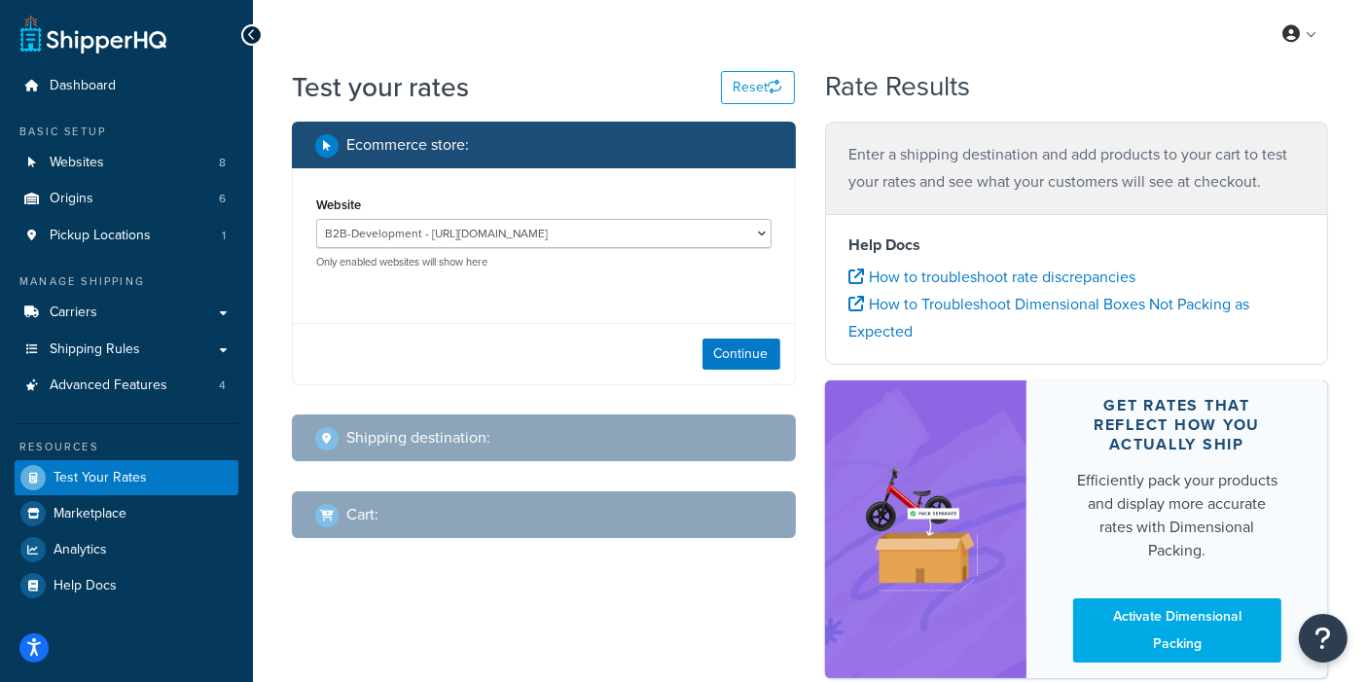 This screenshot has width=1367, height=682. Describe the element at coordinates (126, 550) in the screenshot. I see `li: Analytics` at that location.